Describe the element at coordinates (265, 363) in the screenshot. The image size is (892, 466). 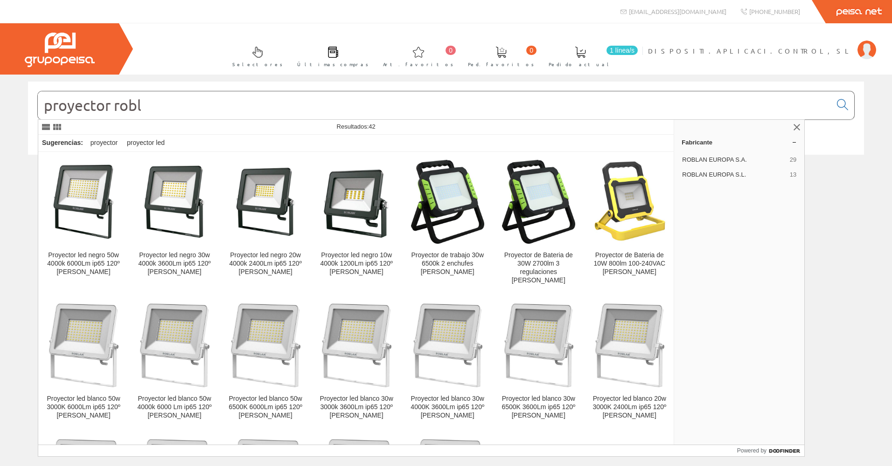
I see `a: Proyector led blanco 50w 6500K 6000Lm ip65 120º Roblan Proyector led blanco 50w 6500K 6000Lm ip65...` at that location.